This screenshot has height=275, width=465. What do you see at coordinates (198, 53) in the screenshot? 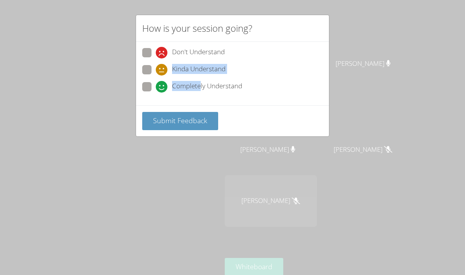
I see `span: Don't Understand` at bounding box center [198, 53].